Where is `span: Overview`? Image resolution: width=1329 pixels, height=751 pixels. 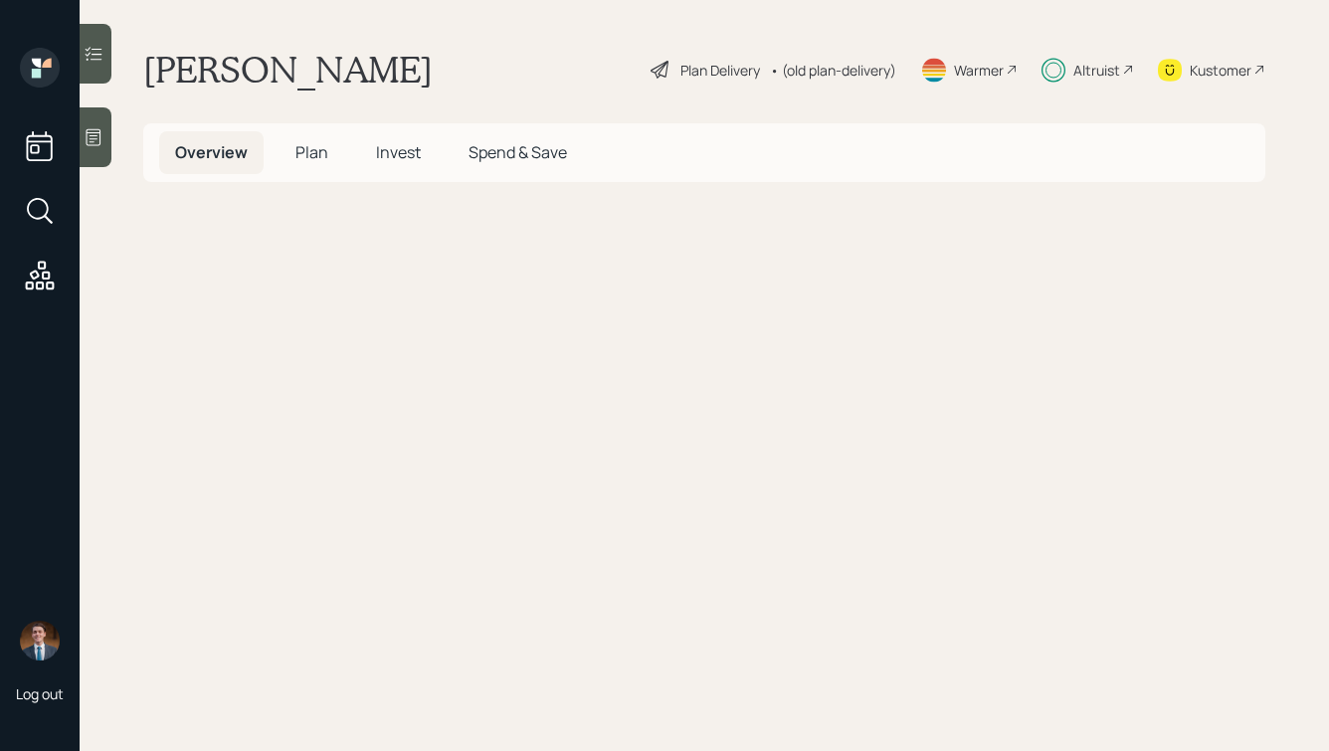
span: Overview is located at coordinates (211, 152).